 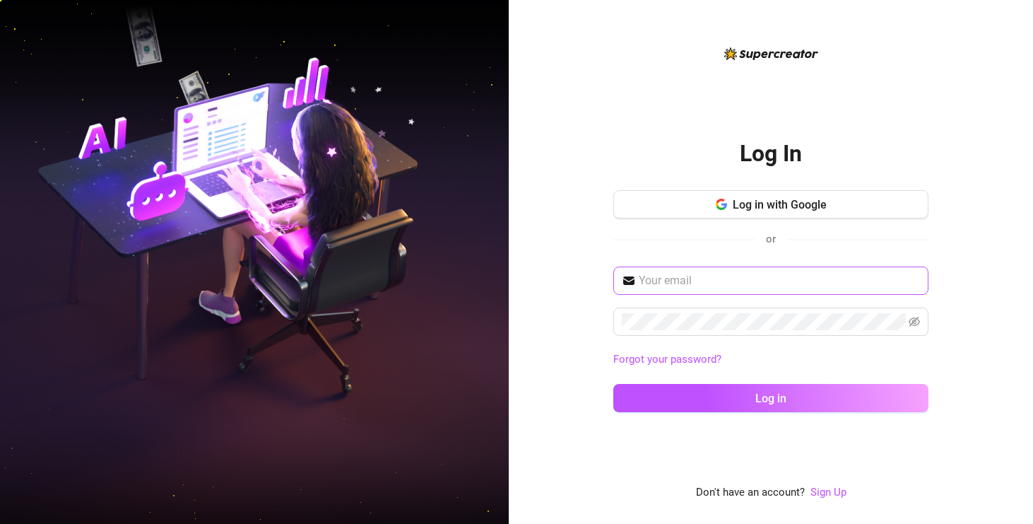 What do you see at coordinates (779, 204) in the screenshot?
I see `span: Log in with Google` at bounding box center [779, 204].